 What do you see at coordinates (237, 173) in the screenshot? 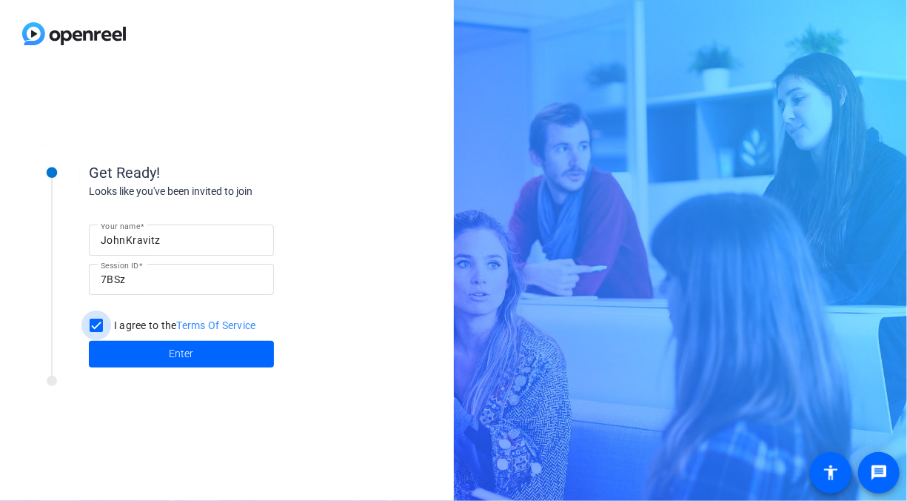
I see `div: Get Ready!` at bounding box center [237, 173].